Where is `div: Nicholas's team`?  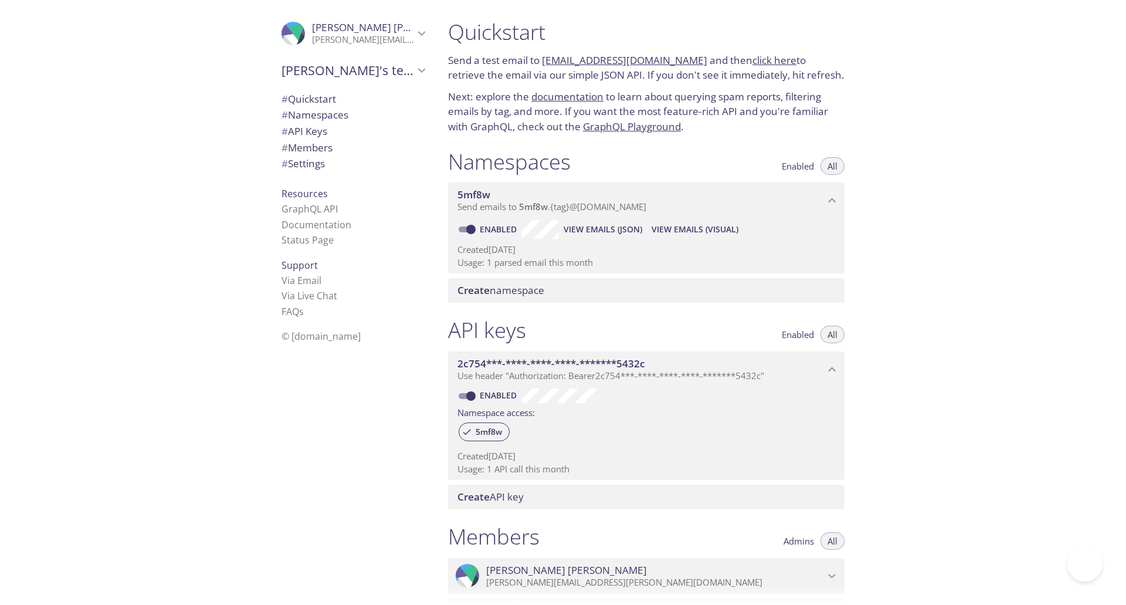
div: Nicholas's team is located at coordinates (353, 70).